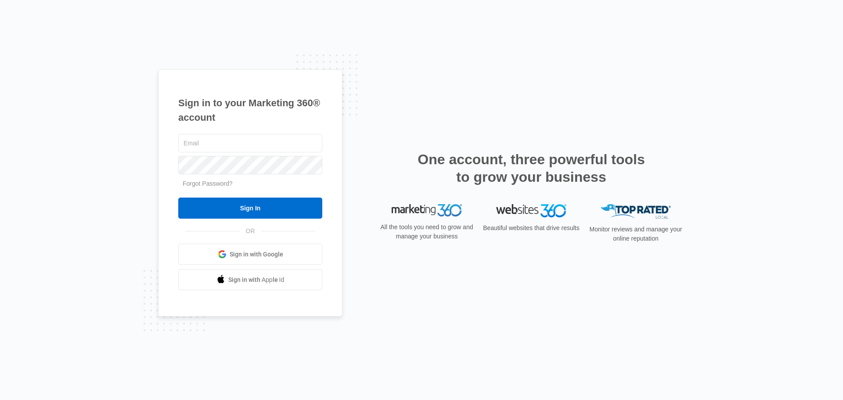 The height and width of the screenshot is (400, 843). What do you see at coordinates (250, 143) in the screenshot?
I see `input: Email` at bounding box center [250, 143].